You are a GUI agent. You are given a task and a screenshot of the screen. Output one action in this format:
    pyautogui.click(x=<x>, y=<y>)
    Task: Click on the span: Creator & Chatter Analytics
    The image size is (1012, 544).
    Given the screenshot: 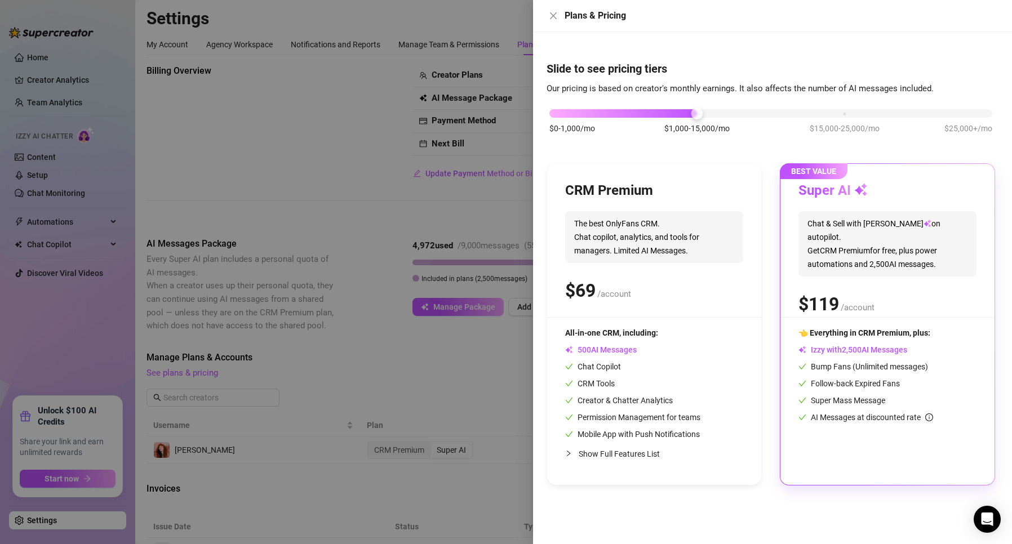 What is the action you would take?
    pyautogui.click(x=619, y=401)
    